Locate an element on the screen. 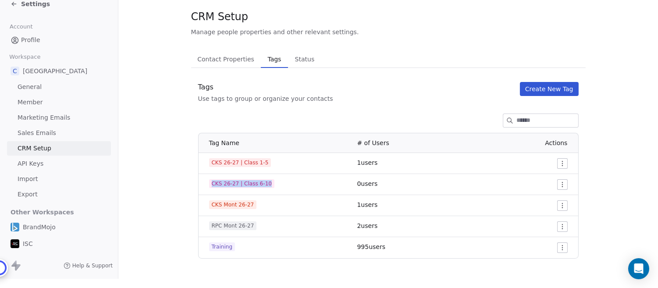 This screenshot has width=658, height=288. a: Sales Emails is located at coordinates (59, 133).